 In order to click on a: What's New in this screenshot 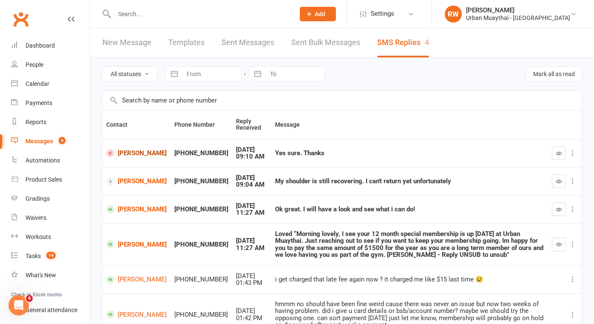, I will do `click(50, 275)`.